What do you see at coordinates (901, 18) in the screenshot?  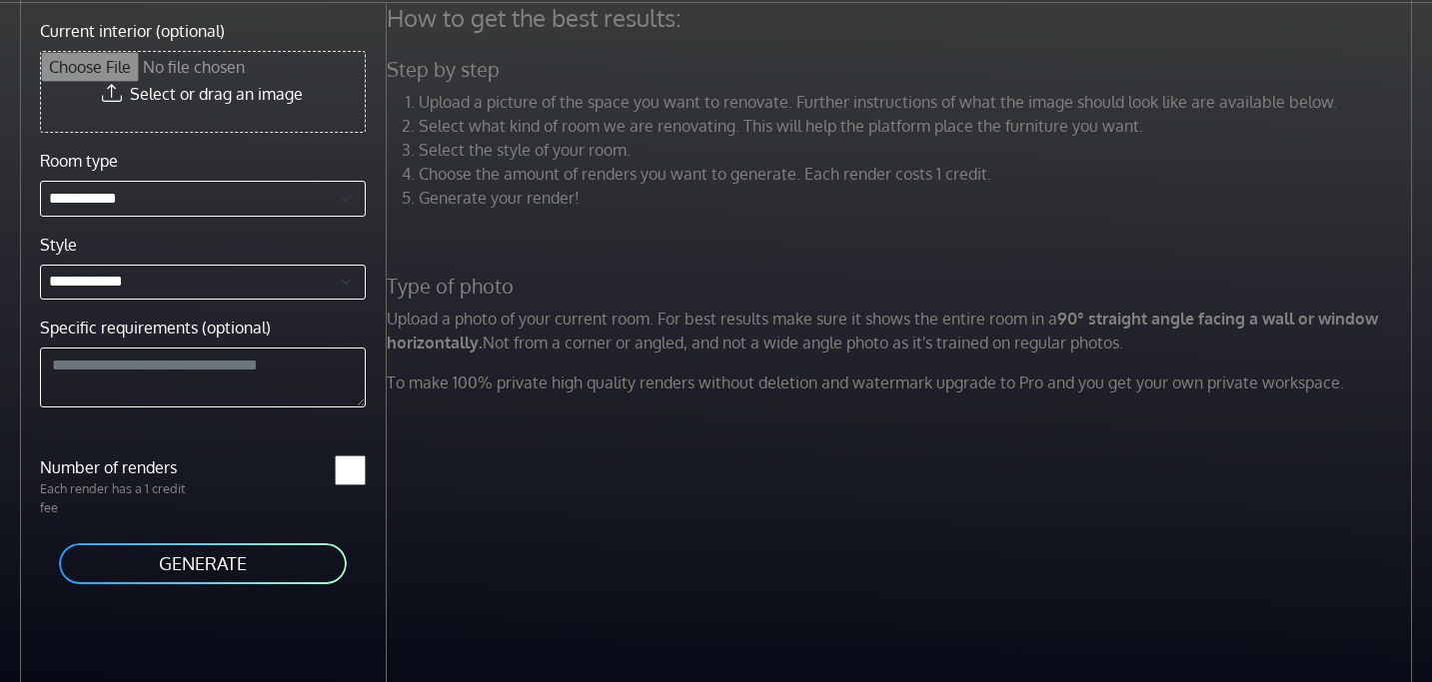 I see `h4: How to get the best results:` at bounding box center [901, 18].